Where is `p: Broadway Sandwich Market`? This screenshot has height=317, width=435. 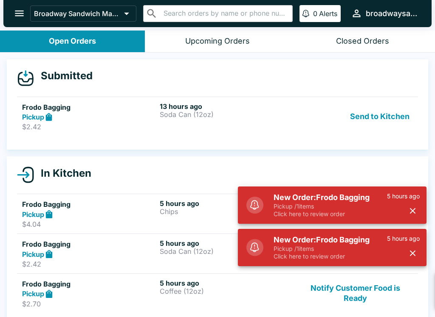
p: Broadway Sandwich Market is located at coordinates (77, 14).